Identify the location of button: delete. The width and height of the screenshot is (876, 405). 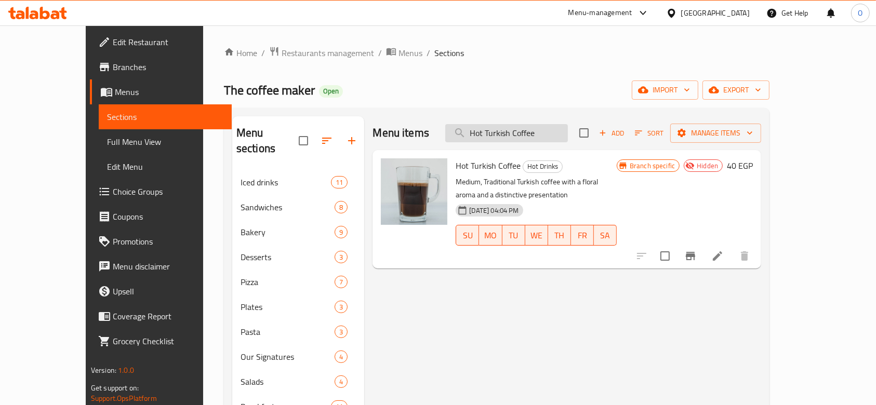
(744, 256).